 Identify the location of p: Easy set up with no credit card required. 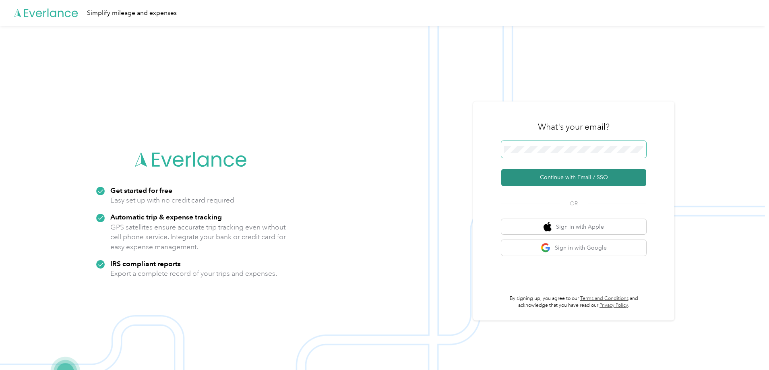
(172, 200).